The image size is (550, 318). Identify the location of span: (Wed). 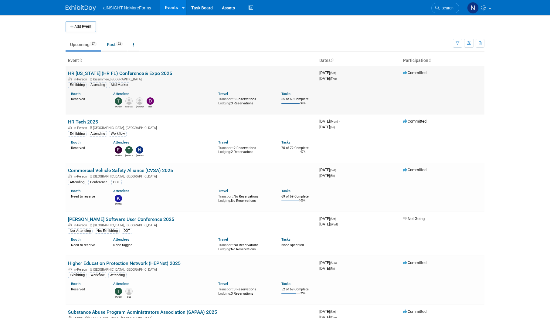
(334, 224).